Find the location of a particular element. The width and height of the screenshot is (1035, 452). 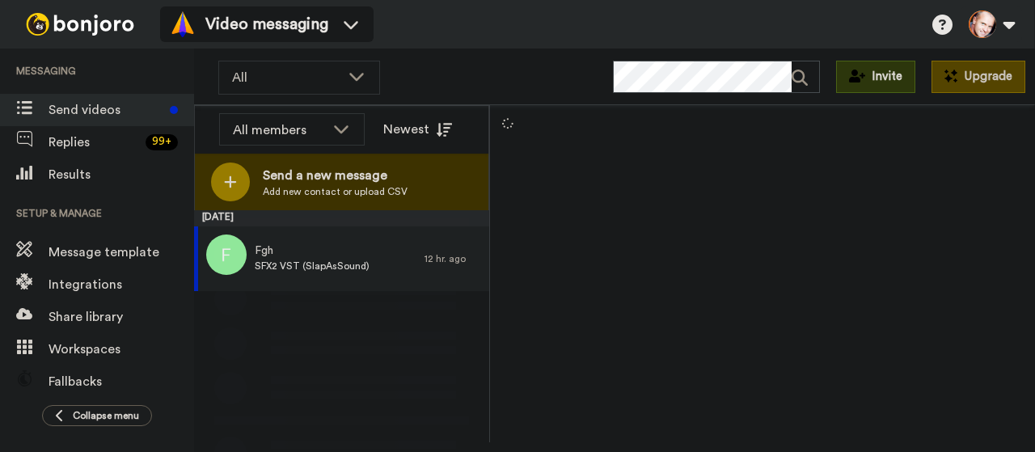

span: Share library is located at coordinates (121, 317).